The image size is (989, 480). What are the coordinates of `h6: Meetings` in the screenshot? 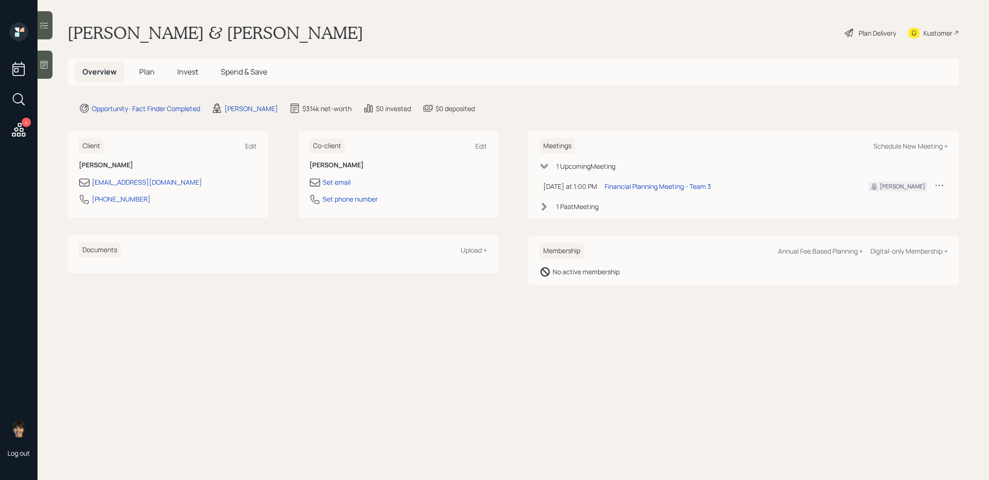 It's located at (558, 146).